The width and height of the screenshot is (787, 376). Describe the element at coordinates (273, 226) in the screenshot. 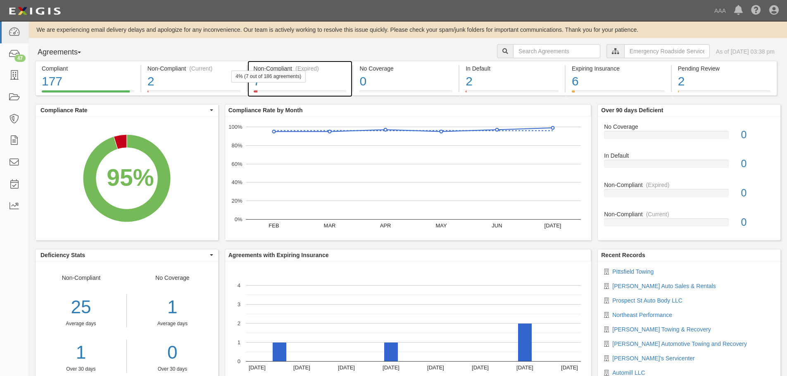

I see `text: FEB` at that location.